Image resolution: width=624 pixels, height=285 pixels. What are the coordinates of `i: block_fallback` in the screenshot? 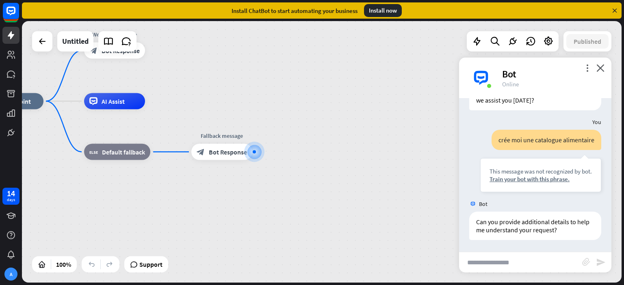 It's located at (93, 152).